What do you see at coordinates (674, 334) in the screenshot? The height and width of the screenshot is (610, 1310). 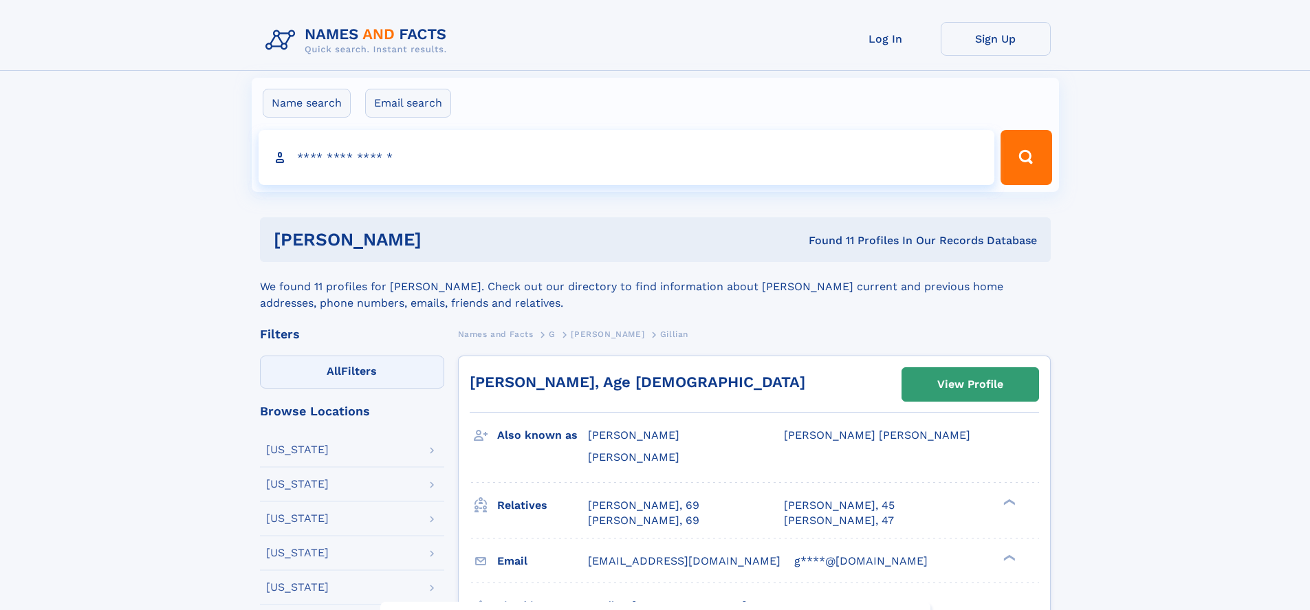 I see `span: Gillian` at bounding box center [674, 334].